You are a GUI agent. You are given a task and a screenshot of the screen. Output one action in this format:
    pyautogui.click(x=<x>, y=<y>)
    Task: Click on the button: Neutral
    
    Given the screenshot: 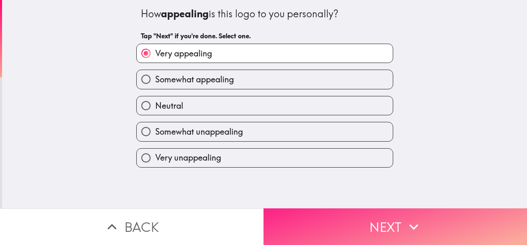 What is the action you would take?
    pyautogui.click(x=265, y=105)
    